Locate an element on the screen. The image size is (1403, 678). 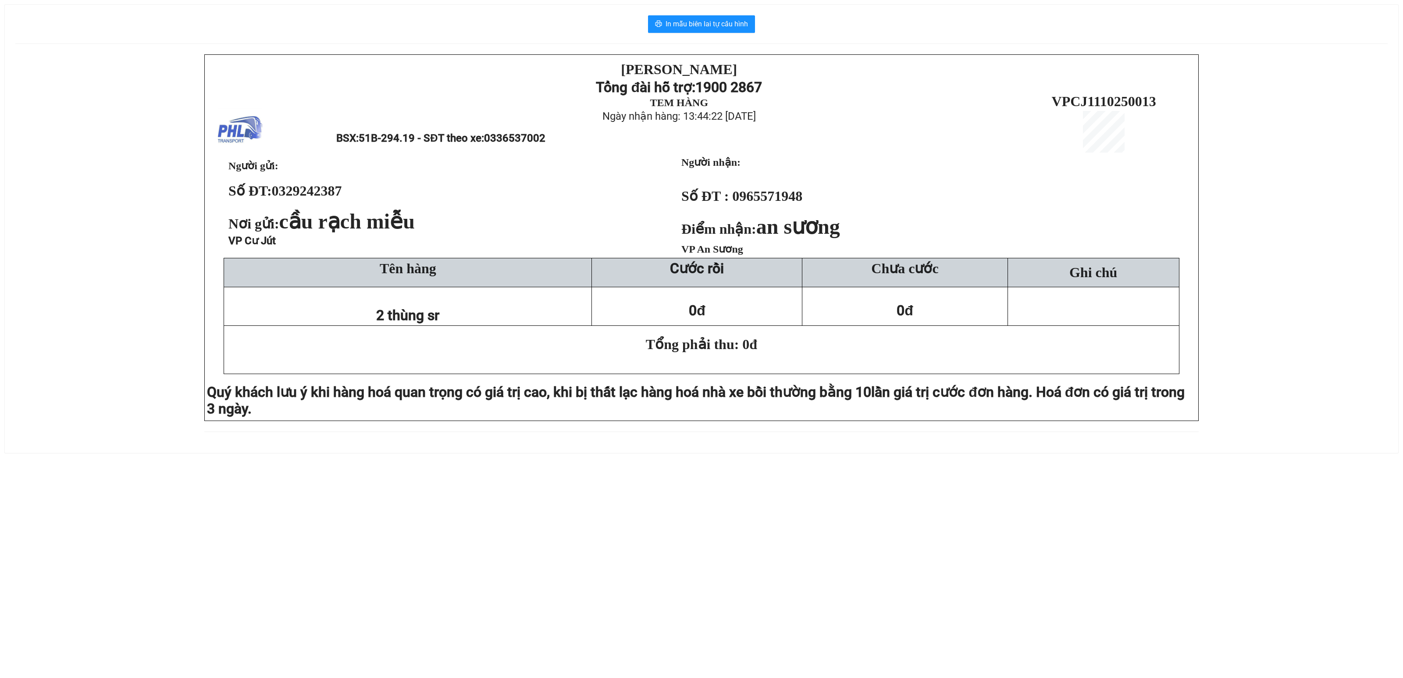
span: 0329242387 is located at coordinates (307, 191).